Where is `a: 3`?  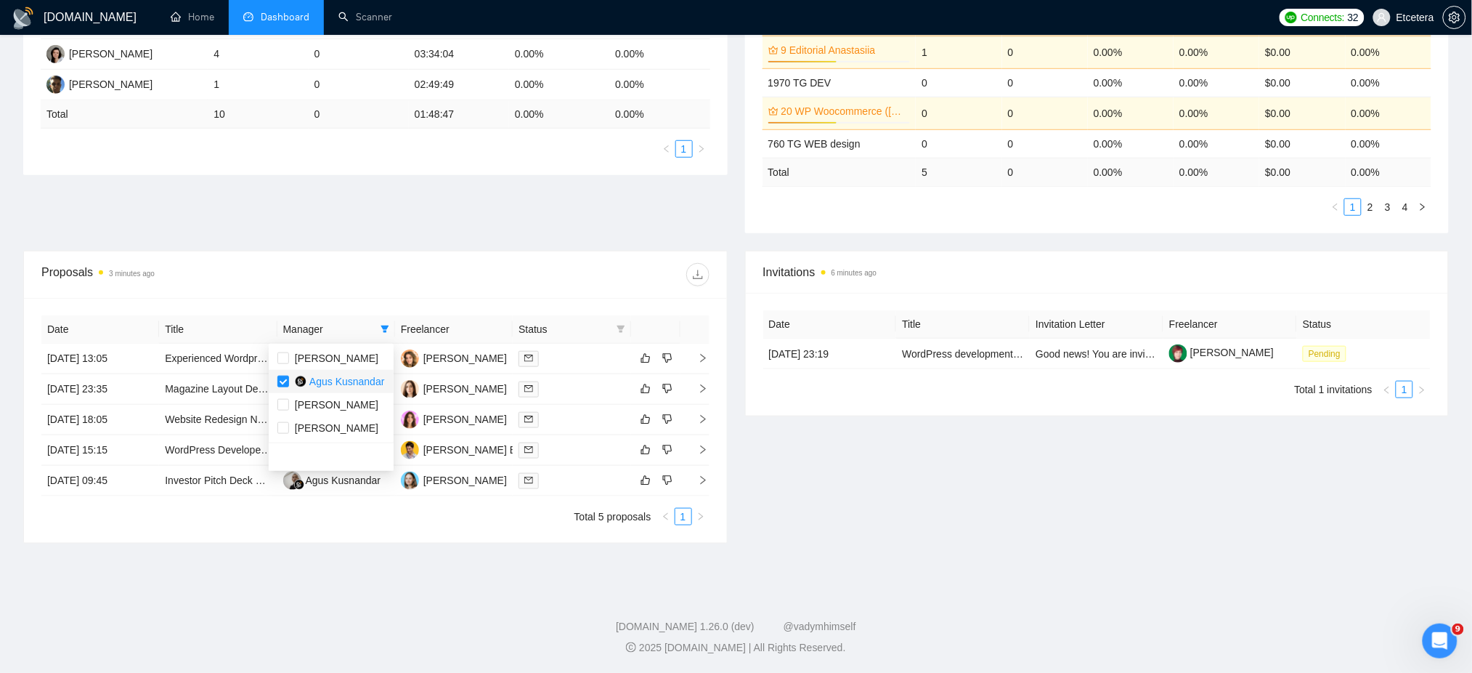 a: 3 is located at coordinates (1388, 207).